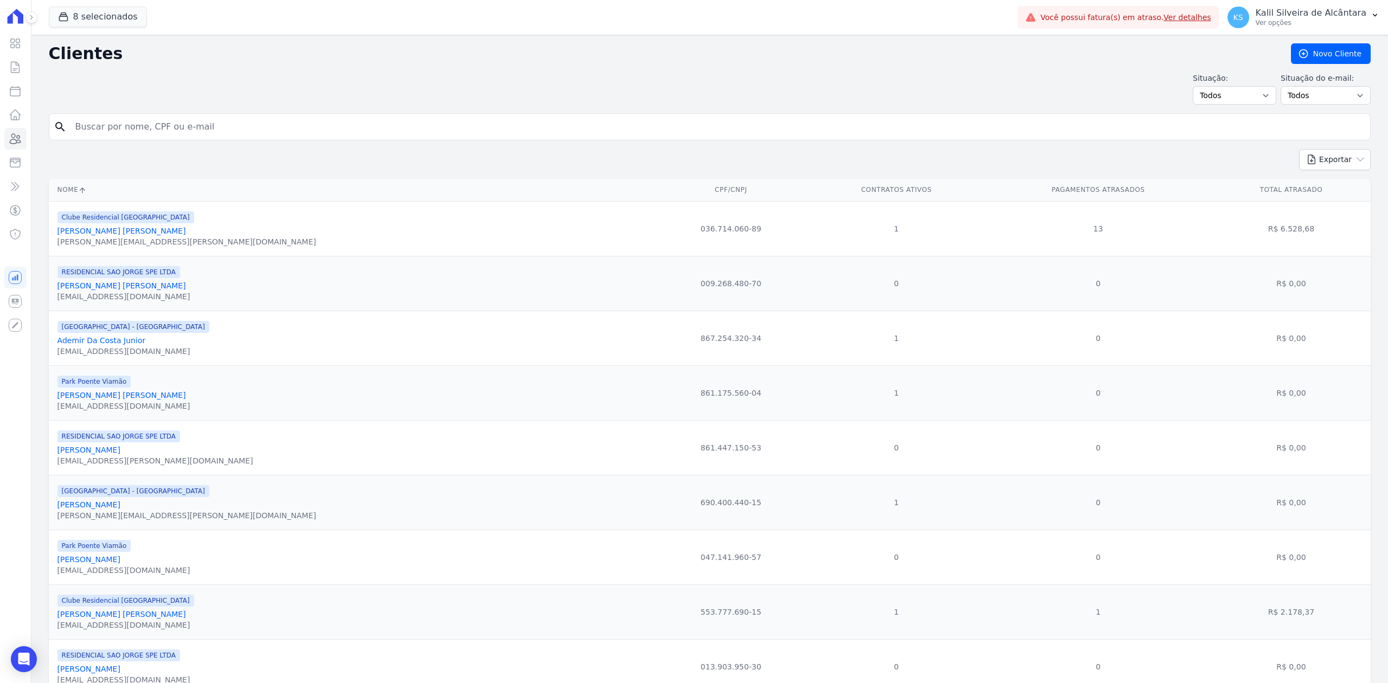 This screenshot has height=683, width=1388. What do you see at coordinates (1291, 190) in the screenshot?
I see `th: Total Atrasado` at bounding box center [1291, 190].